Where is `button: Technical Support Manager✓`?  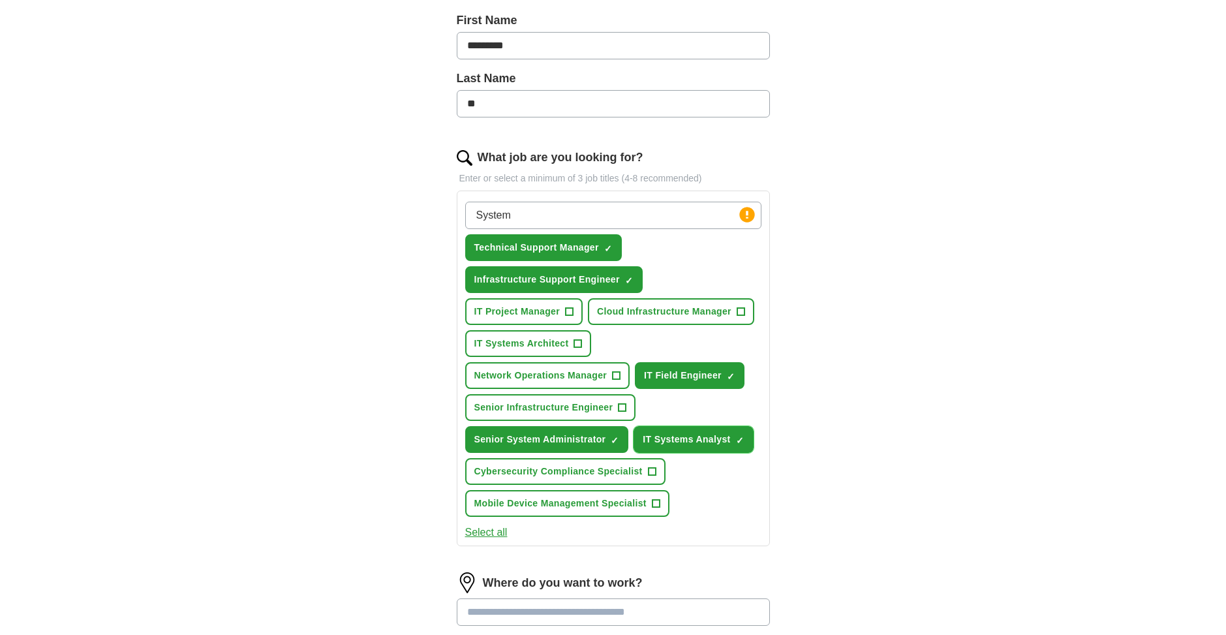 button: Technical Support Manager✓ is located at coordinates (543, 247).